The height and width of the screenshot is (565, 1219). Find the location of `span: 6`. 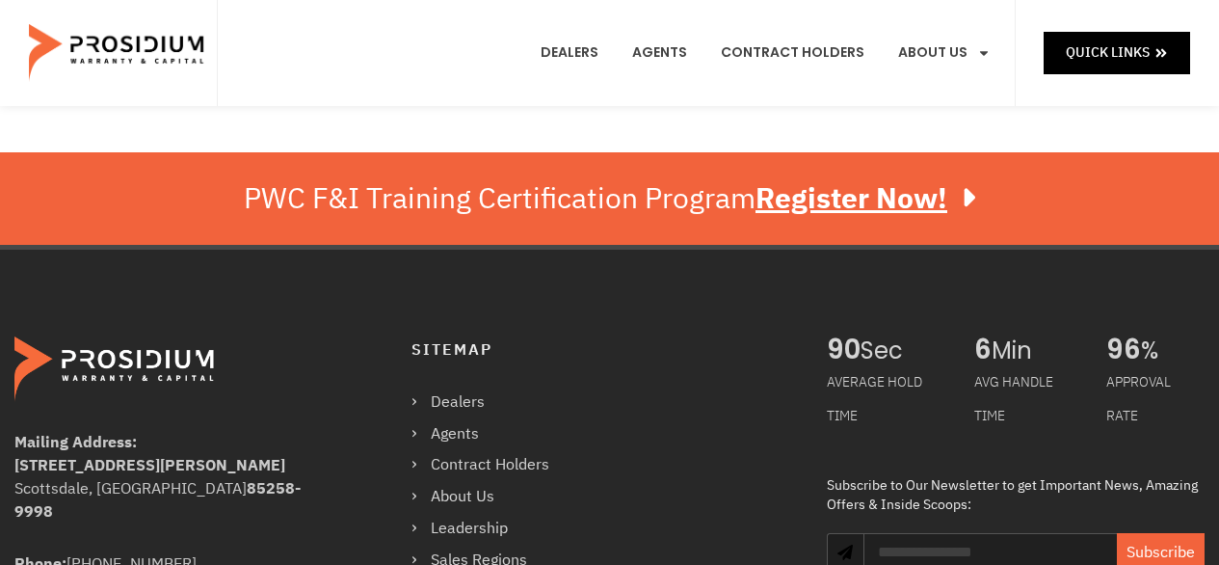

span: 6 is located at coordinates (983, 351).